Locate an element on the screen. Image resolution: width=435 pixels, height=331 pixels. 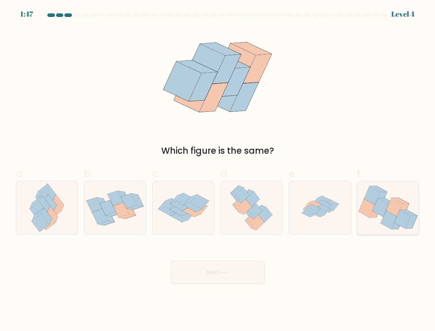
span: c. is located at coordinates (156, 173).